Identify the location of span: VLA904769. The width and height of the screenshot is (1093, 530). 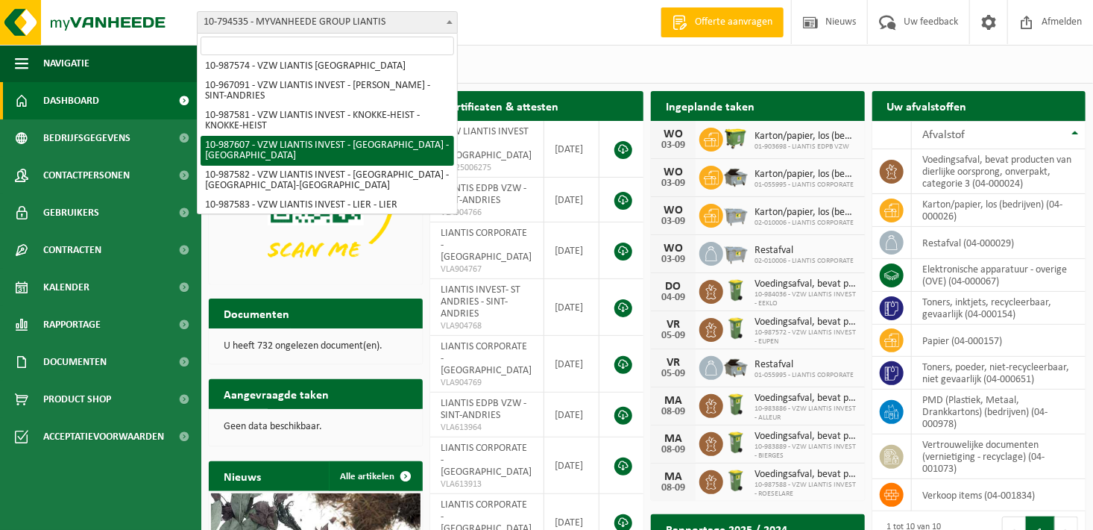
(487, 383).